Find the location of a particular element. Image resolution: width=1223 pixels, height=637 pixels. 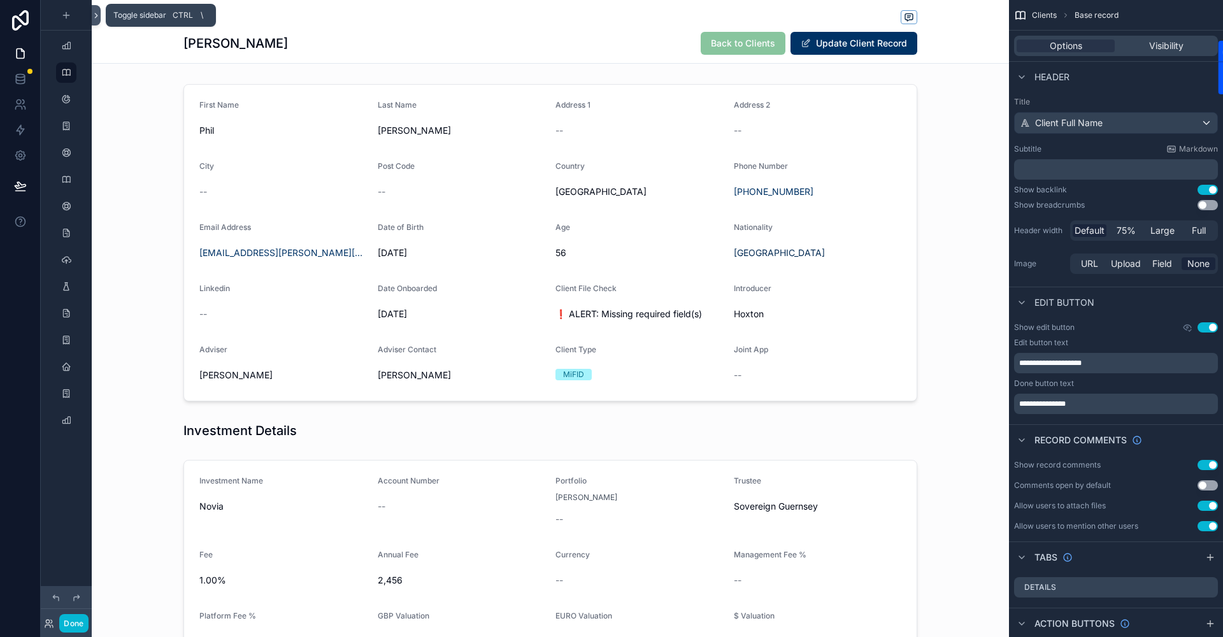

span: URL is located at coordinates (1089, 264).